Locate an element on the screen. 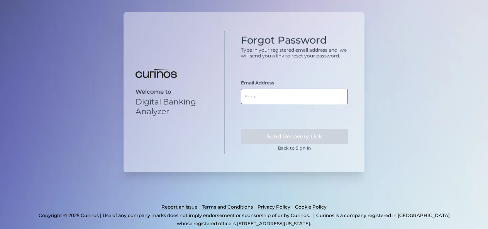  a: Back to Sign In is located at coordinates (295, 148).